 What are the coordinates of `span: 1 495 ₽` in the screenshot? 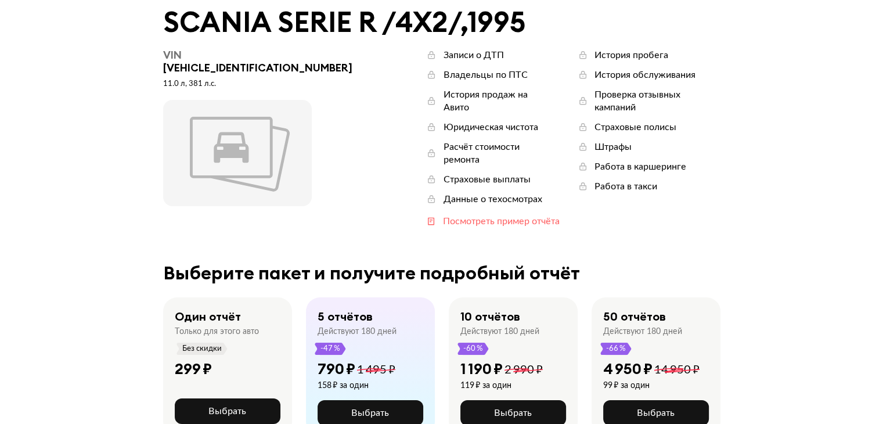 It's located at (376, 370).